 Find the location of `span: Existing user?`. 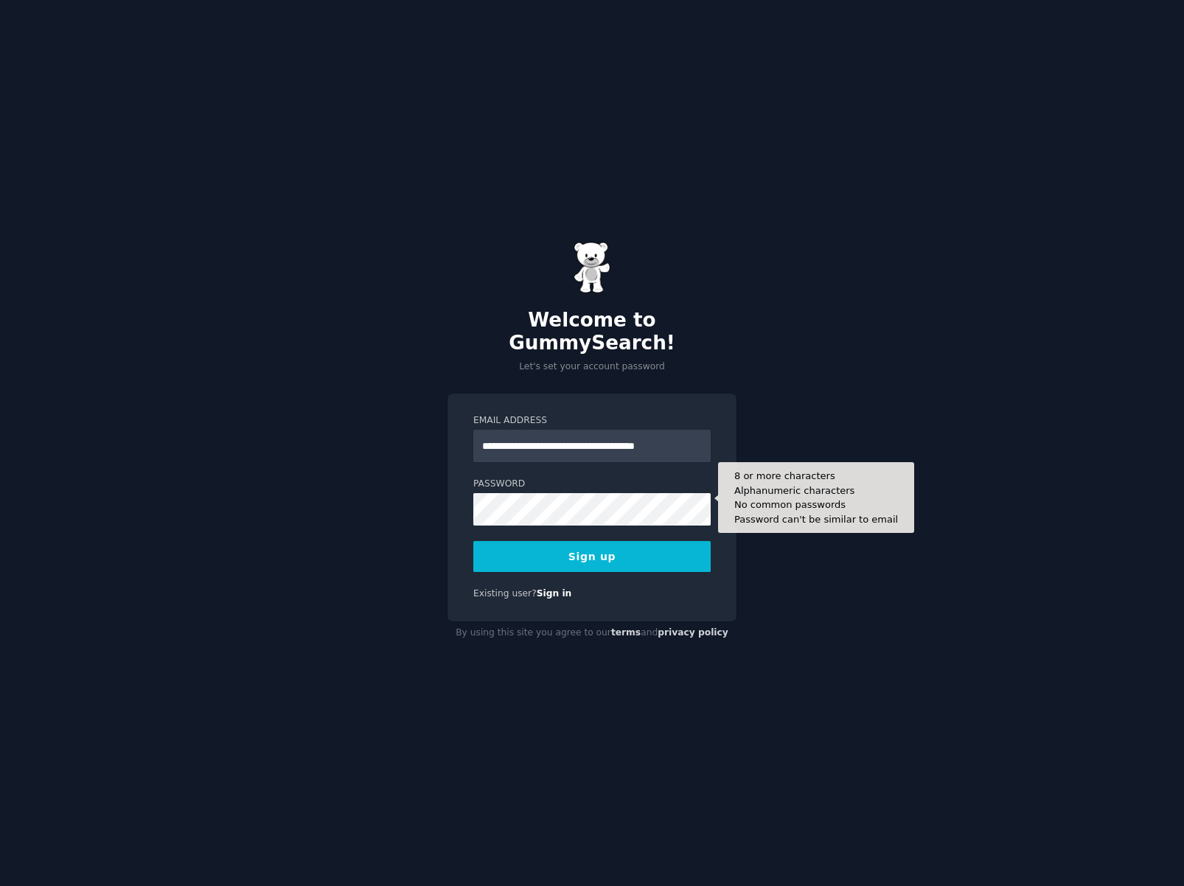

span: Existing user? is located at coordinates (505, 593).